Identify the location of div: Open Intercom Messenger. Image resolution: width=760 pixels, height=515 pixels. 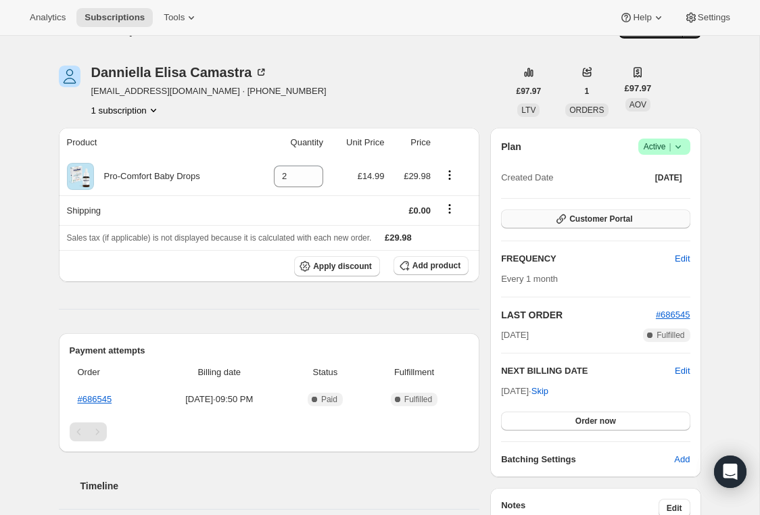
(730, 472).